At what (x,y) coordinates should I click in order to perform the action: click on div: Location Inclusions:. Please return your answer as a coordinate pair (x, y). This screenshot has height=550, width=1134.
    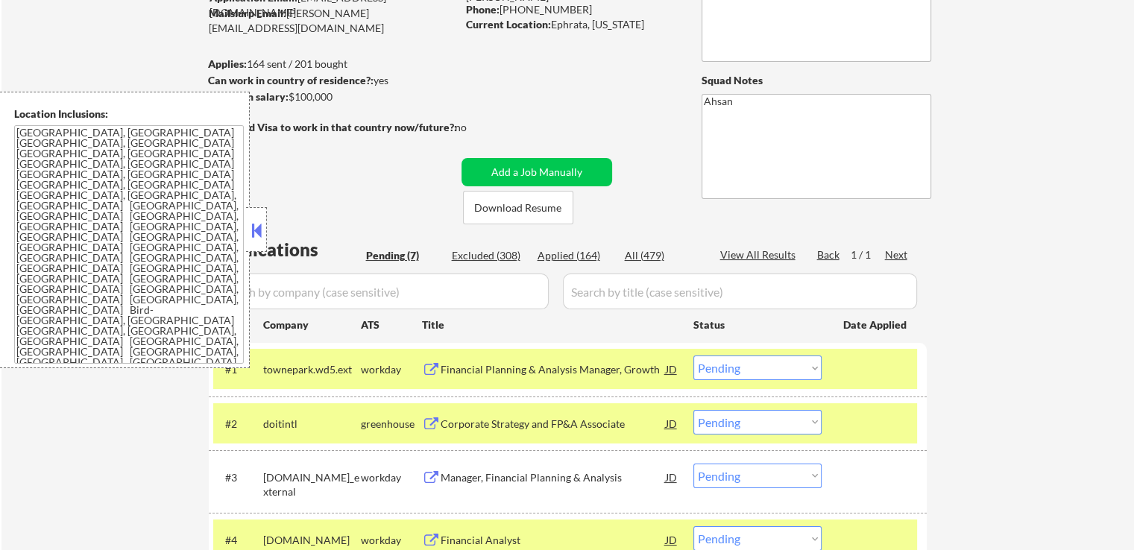
    Looking at the image, I should click on (129, 114).